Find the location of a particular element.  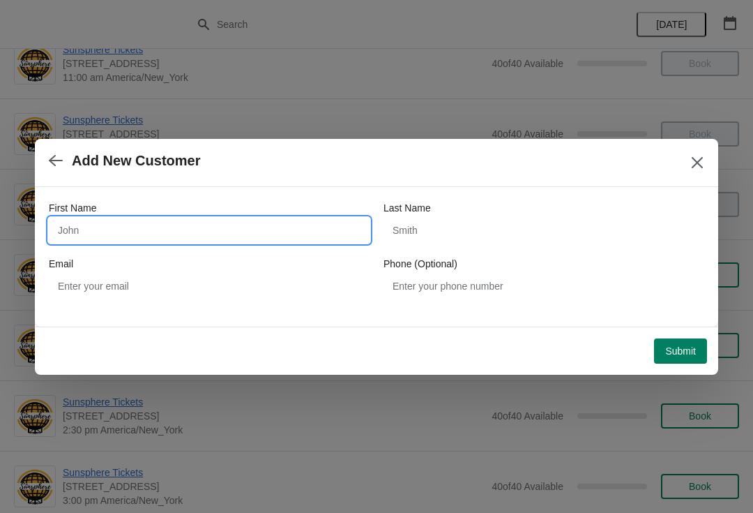

label: Email is located at coordinates (61, 264).